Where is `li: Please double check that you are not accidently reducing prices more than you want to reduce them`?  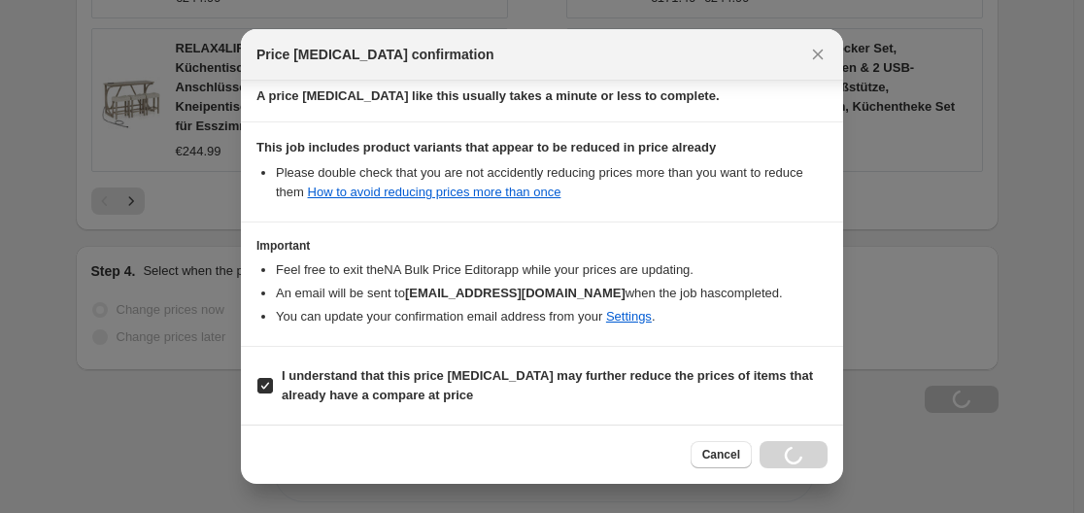
li: Please double check that you are not accidently reducing prices more than you want to reduce them is located at coordinates (552, 183).